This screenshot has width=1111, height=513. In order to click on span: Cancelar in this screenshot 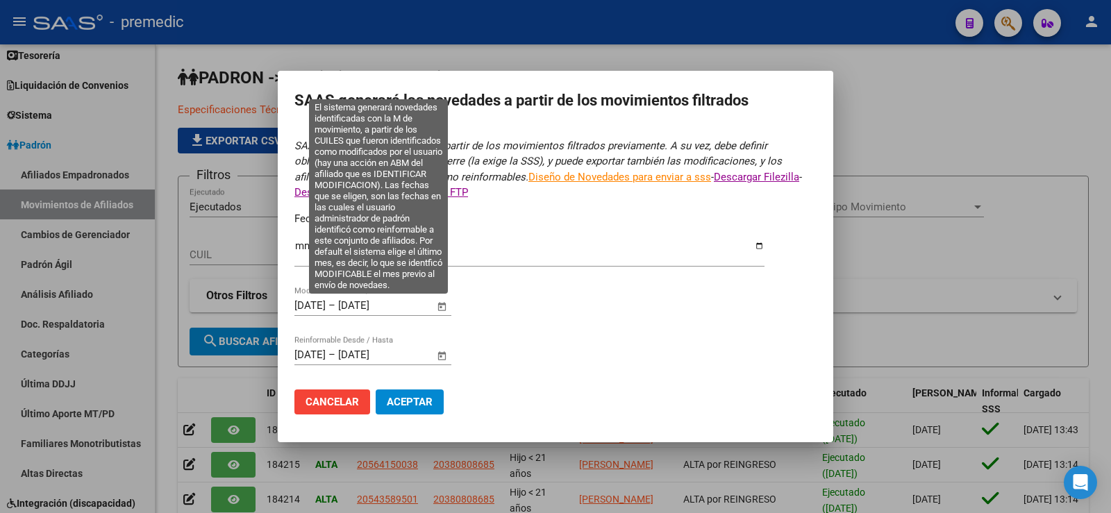, I will do `click(332, 402)`.